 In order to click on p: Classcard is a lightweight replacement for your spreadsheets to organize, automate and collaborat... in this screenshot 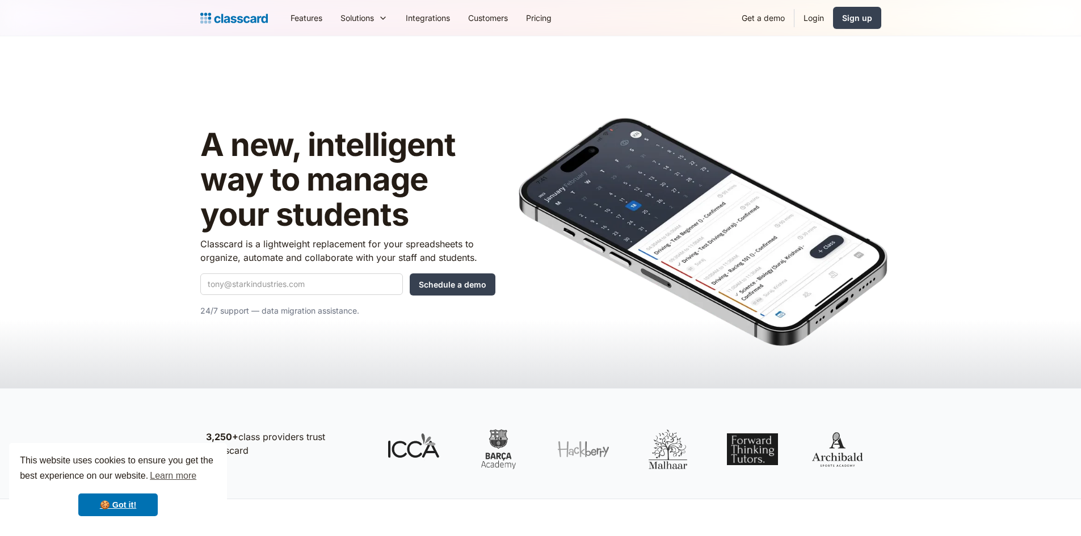, I will do `click(348, 251)`.